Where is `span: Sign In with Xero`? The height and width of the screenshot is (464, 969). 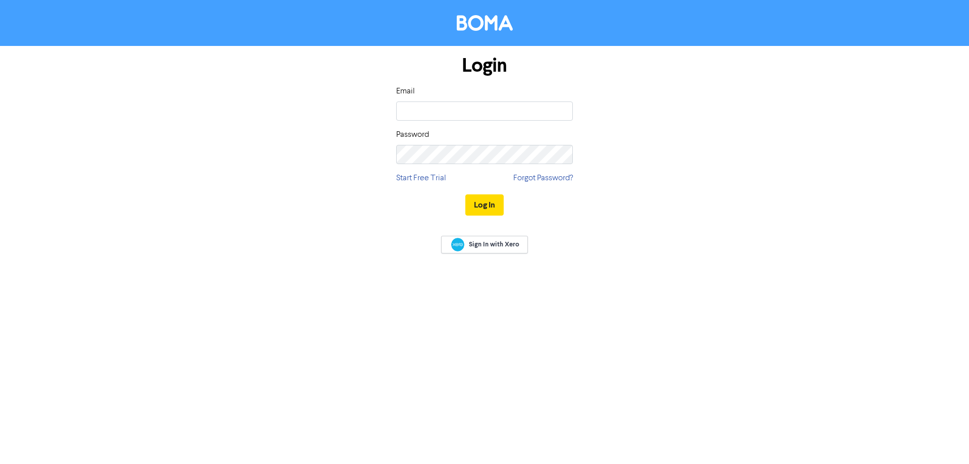
span: Sign In with Xero is located at coordinates (494, 244).